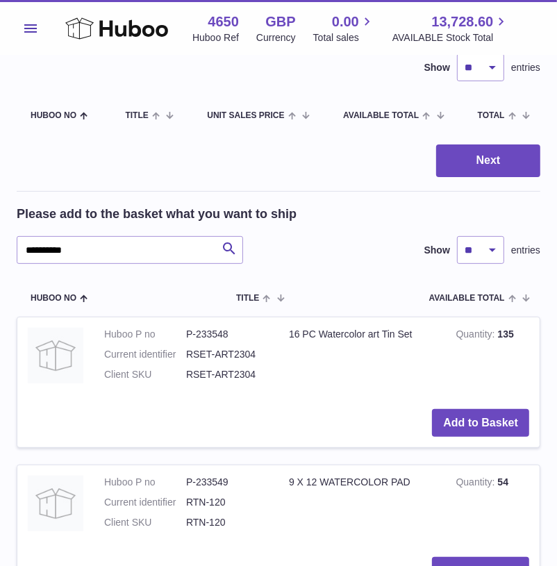 The height and width of the screenshot is (566, 557). Describe the element at coordinates (492, 358) in the screenshot. I see `td: 135` at that location.